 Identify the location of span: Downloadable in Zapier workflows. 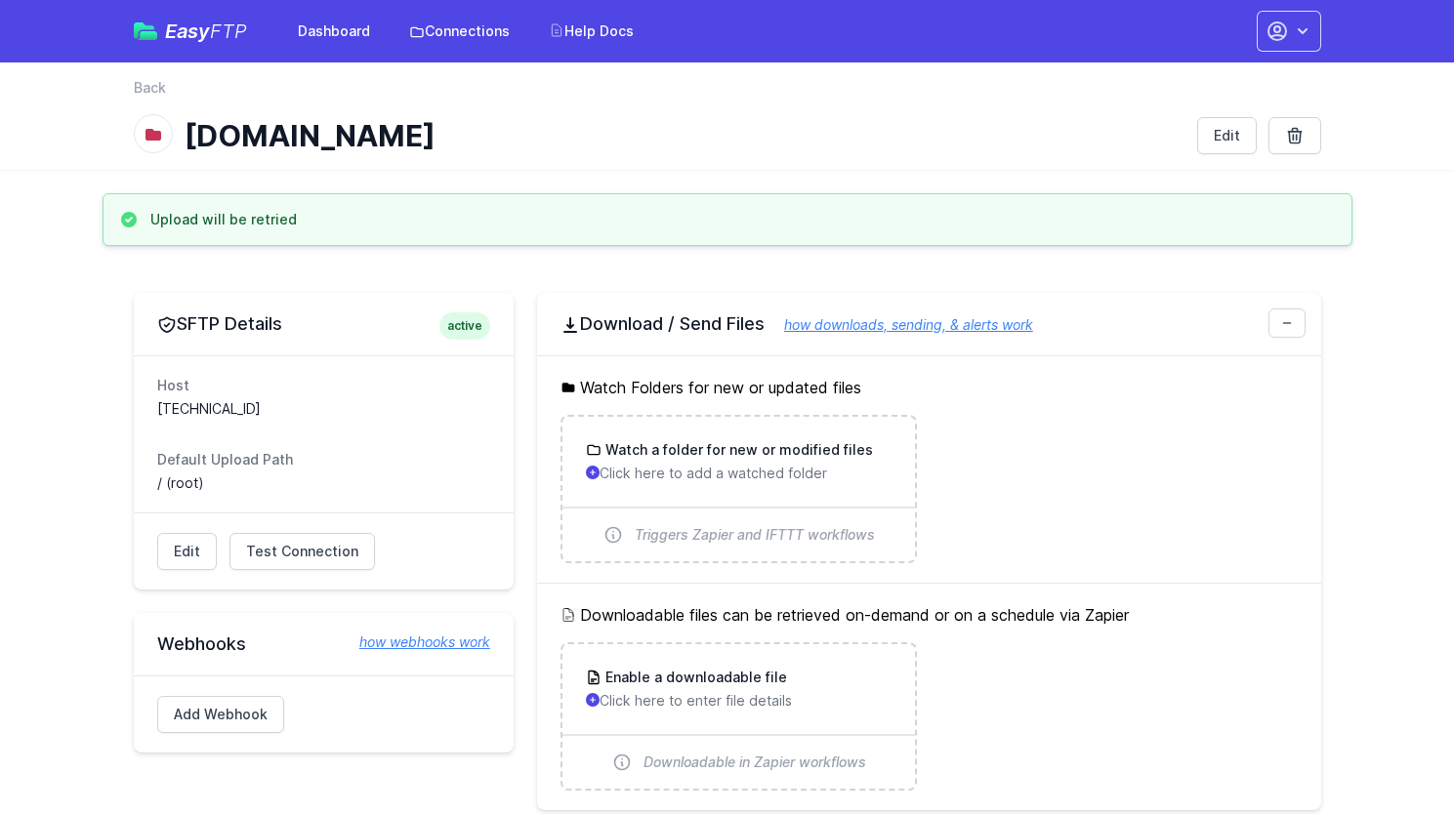
(755, 763).